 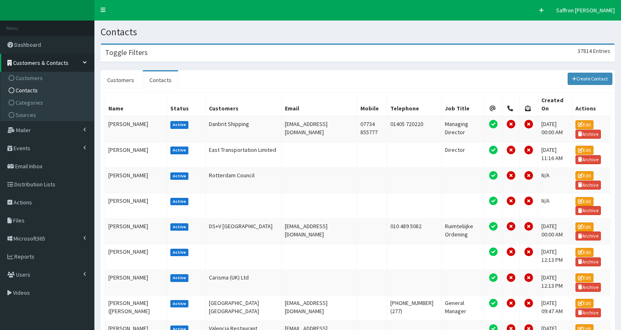 I want to click on td: East Transportation Limited, so click(x=243, y=155).